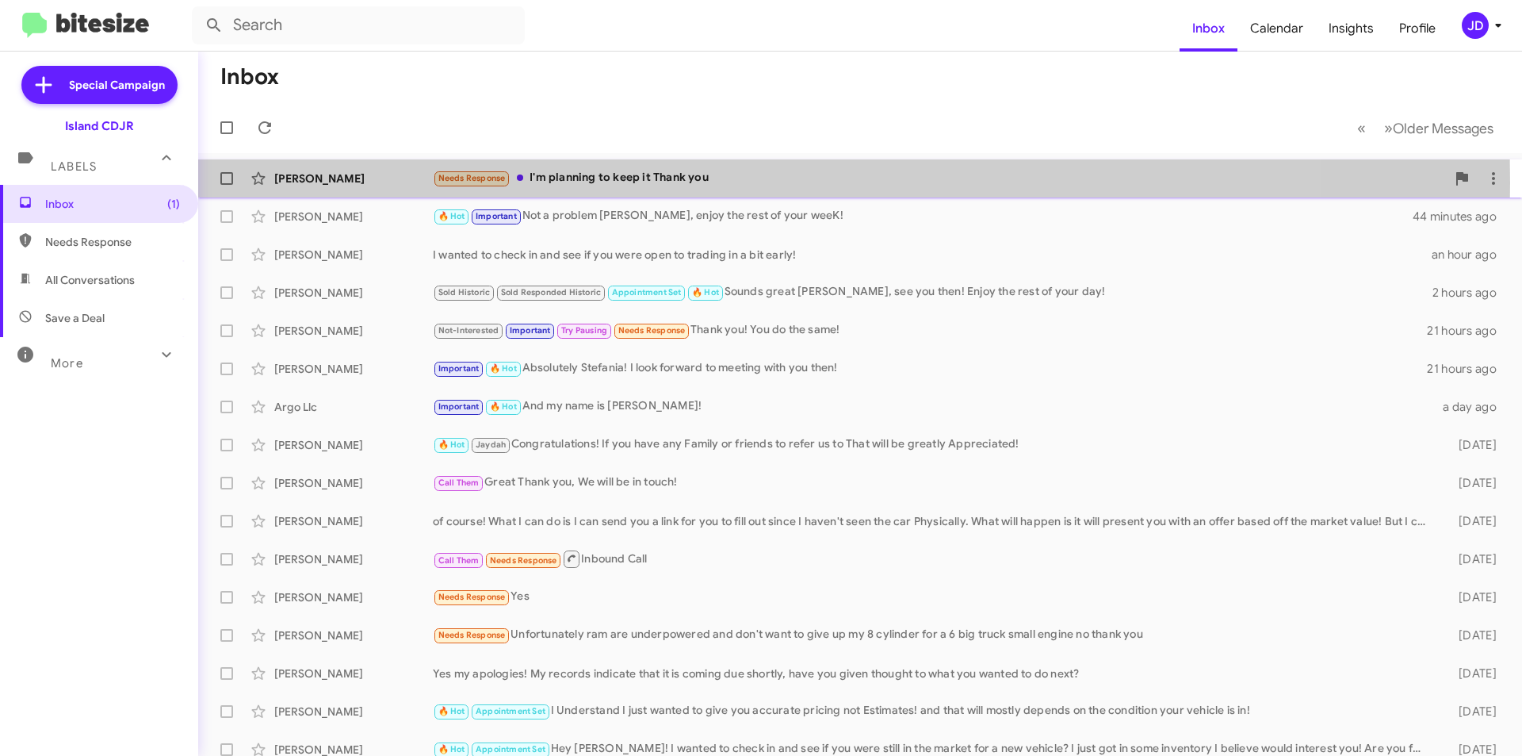 The width and height of the screenshot is (1522, 756). Describe the element at coordinates (1476, 25) in the screenshot. I see `button: JD` at that location.